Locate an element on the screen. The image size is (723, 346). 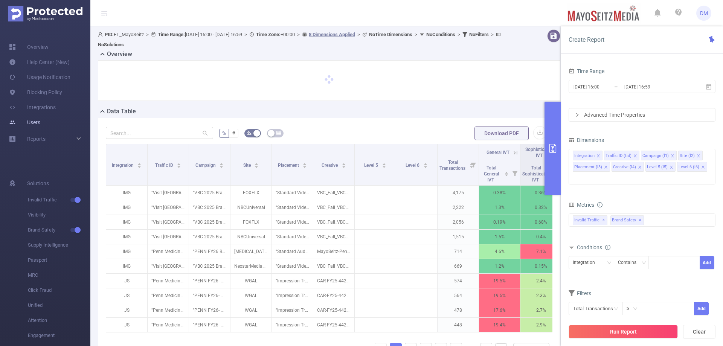
p: 19.4% is located at coordinates (499, 325).